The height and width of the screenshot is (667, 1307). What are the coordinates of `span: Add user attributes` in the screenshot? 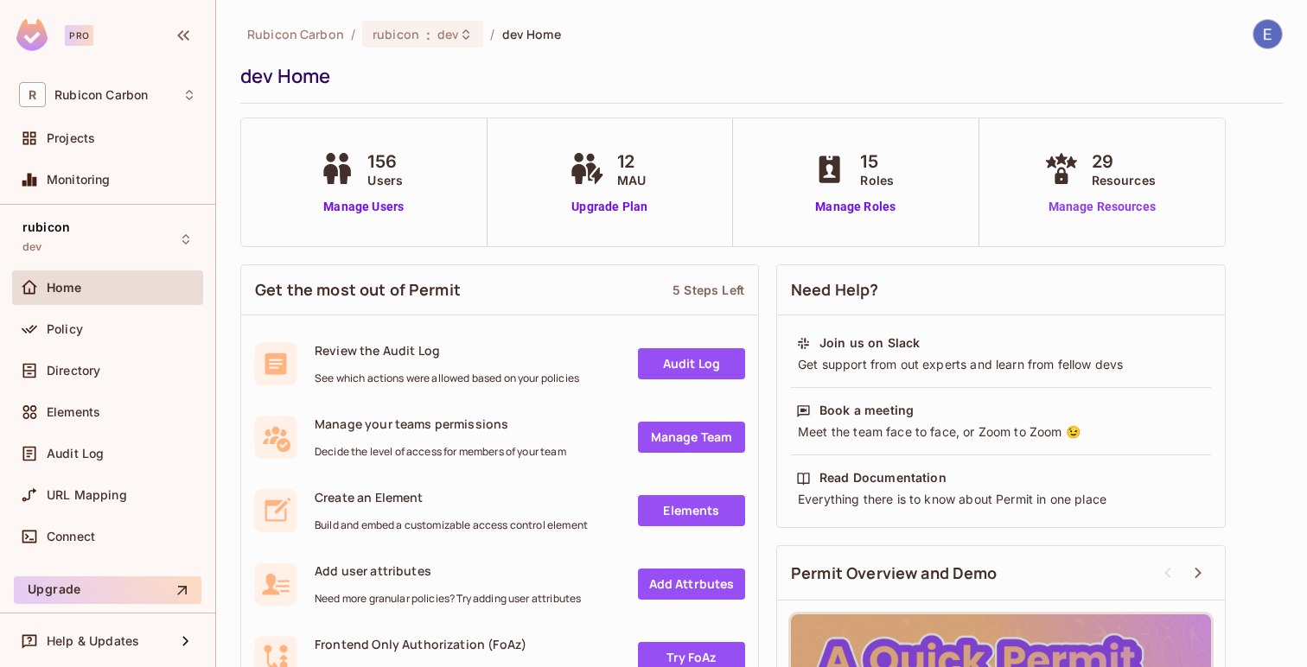 It's located at (448, 571).